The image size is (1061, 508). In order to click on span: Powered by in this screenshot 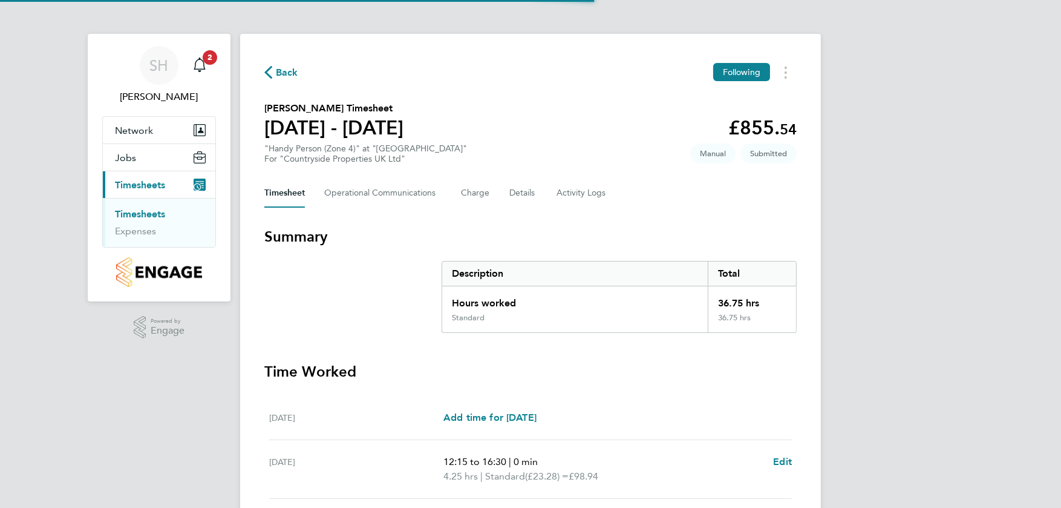, I will do `click(168, 321)`.